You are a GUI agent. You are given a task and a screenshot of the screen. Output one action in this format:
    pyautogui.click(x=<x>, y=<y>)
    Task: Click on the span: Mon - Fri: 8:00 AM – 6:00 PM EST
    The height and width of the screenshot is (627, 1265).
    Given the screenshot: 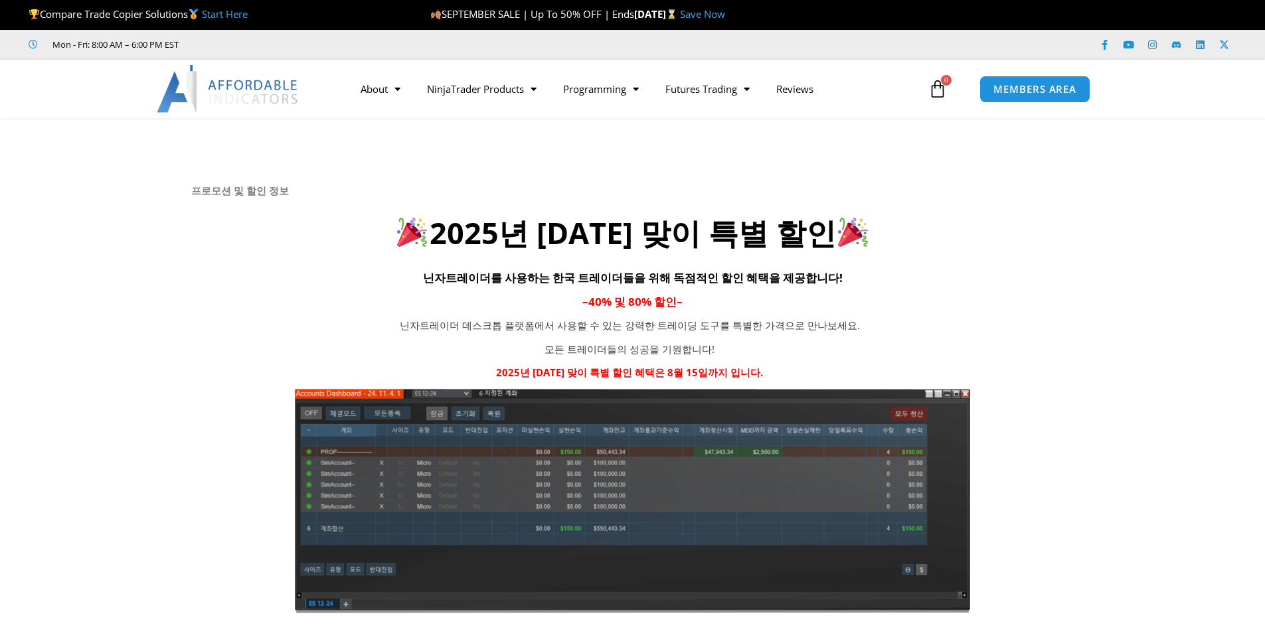 What is the action you would take?
    pyautogui.click(x=114, y=44)
    